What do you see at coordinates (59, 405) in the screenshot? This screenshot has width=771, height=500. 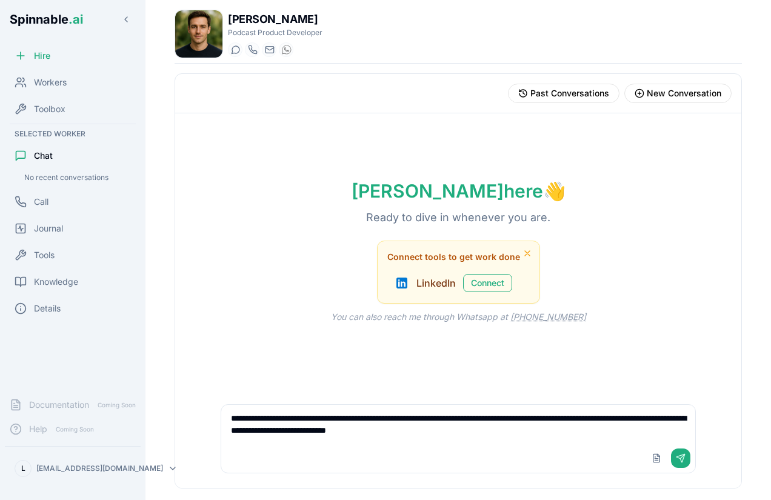 I see `span: Documentation` at bounding box center [59, 405].